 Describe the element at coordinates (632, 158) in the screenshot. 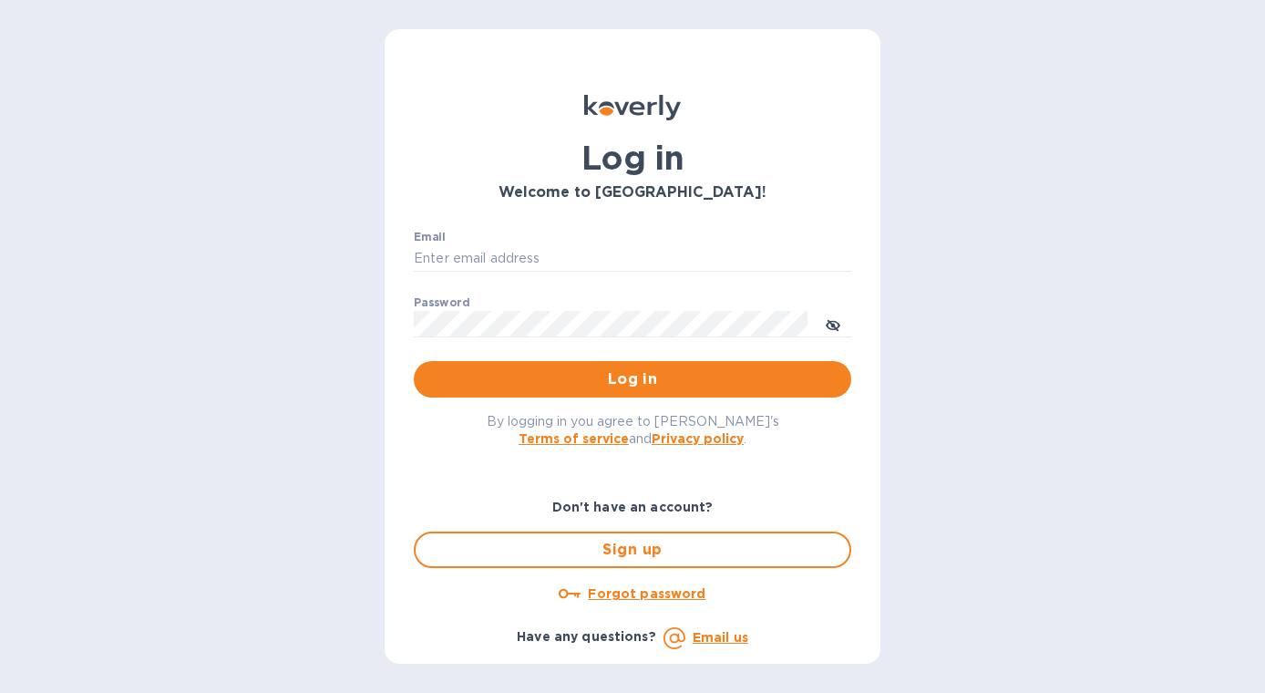

I see `h1: Log in` at that location.